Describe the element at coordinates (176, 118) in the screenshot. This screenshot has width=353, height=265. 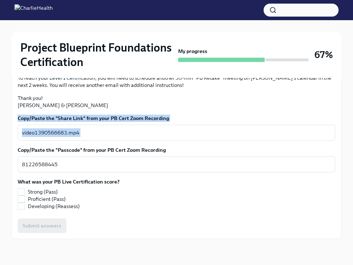
I see `label: Copy/Paste the "Share Link" from your PB Cert Zoom Recording` at that location.